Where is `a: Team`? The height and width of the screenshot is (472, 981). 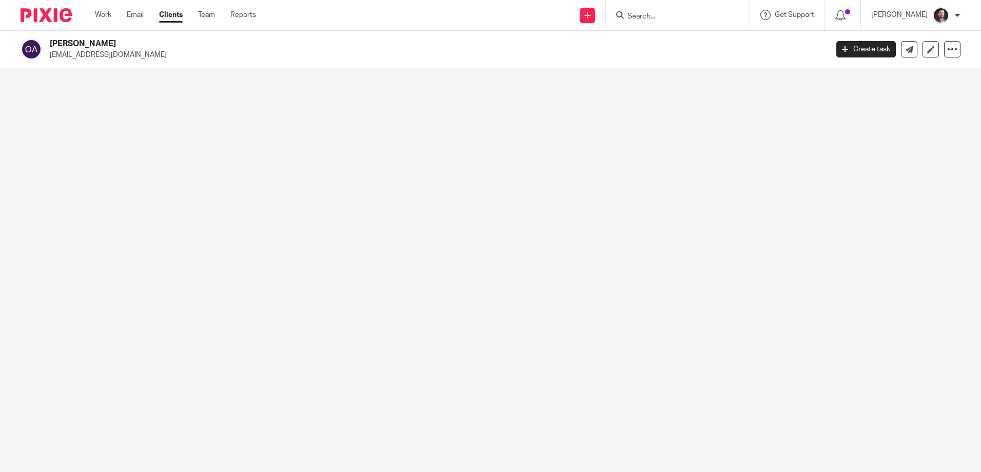
a: Team is located at coordinates (206, 15).